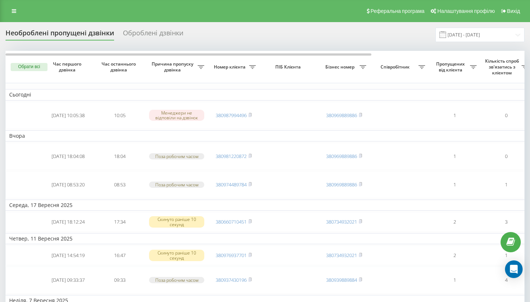  I want to click on span: Реферальна програма, so click(398, 11).